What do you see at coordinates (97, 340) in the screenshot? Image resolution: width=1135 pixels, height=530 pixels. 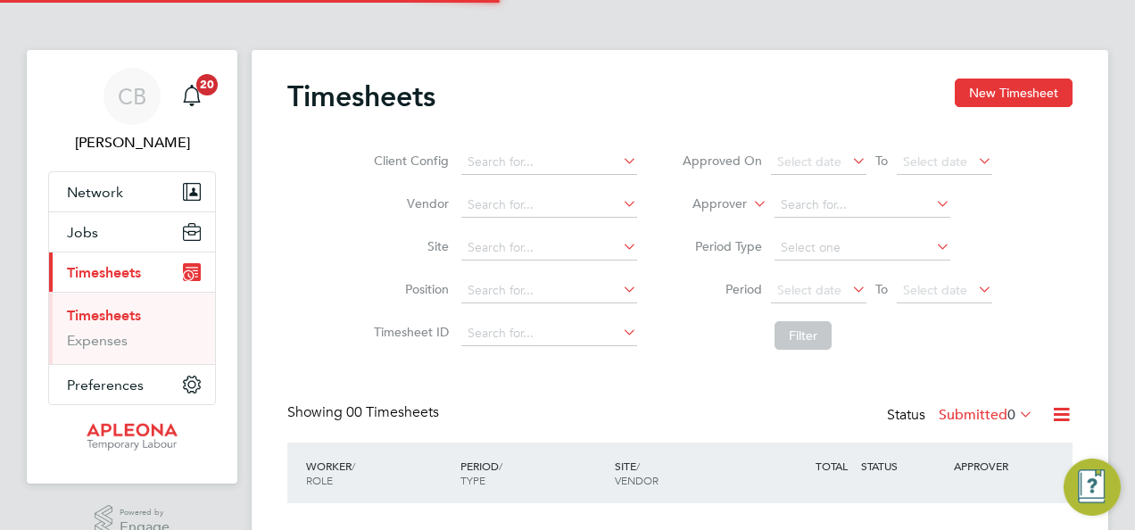 I see `a: Expenses` at bounding box center [97, 340].